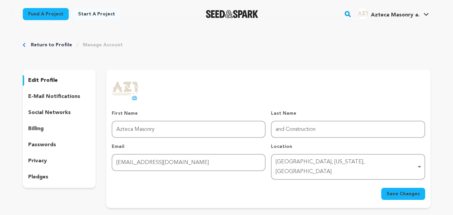 The image size is (453, 215). I want to click on p: Location, so click(347, 146).